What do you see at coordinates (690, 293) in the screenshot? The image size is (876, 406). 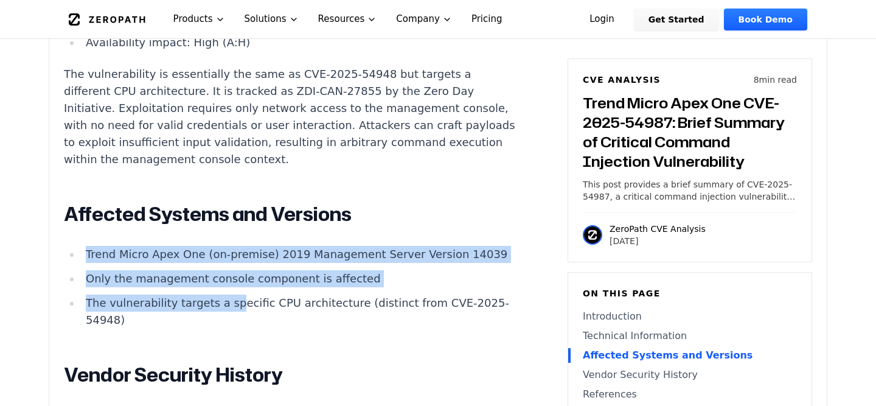 I see `h6: On this page` at bounding box center [690, 293].